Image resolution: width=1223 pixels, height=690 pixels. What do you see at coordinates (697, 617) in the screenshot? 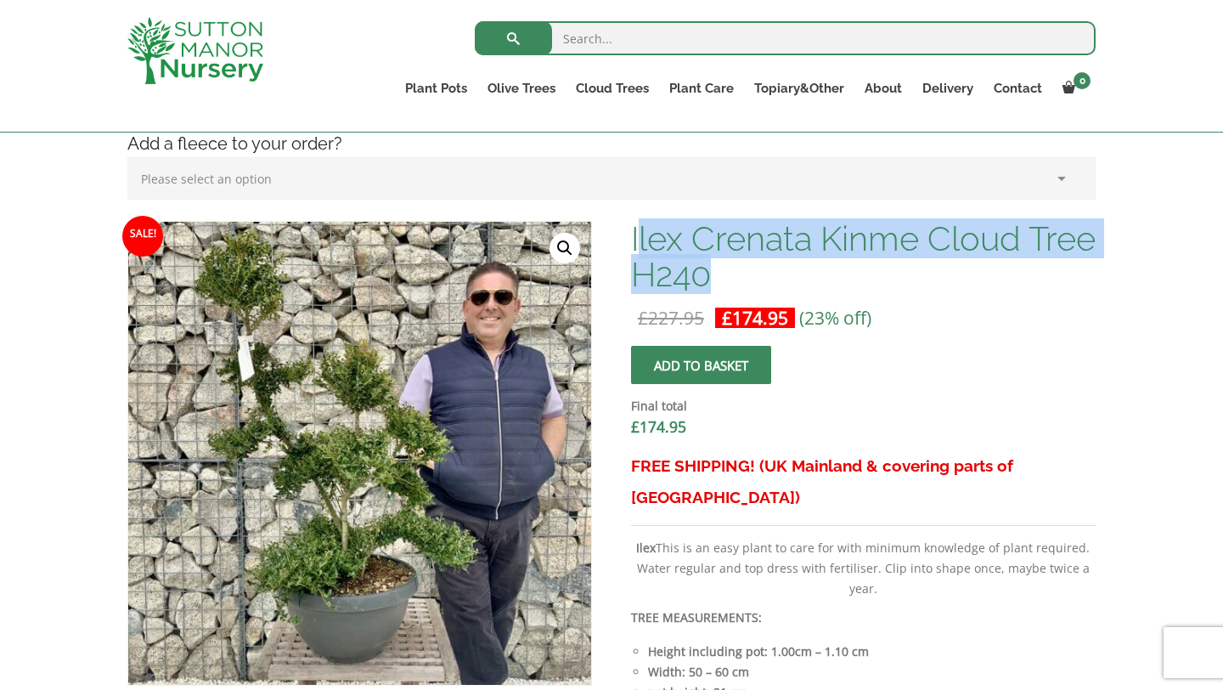
I see `strong: TREE MEASUREMENTS:` at bounding box center [697, 617].